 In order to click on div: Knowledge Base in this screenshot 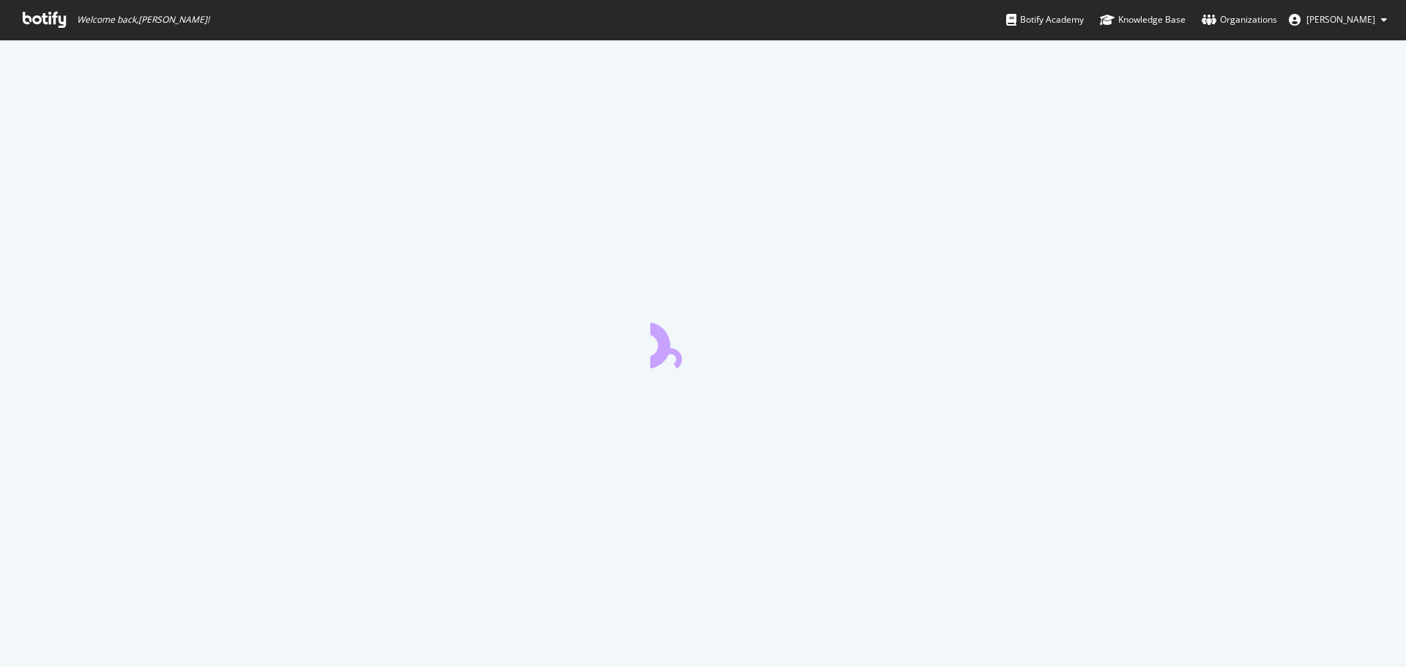, I will do `click(1142, 20)`.